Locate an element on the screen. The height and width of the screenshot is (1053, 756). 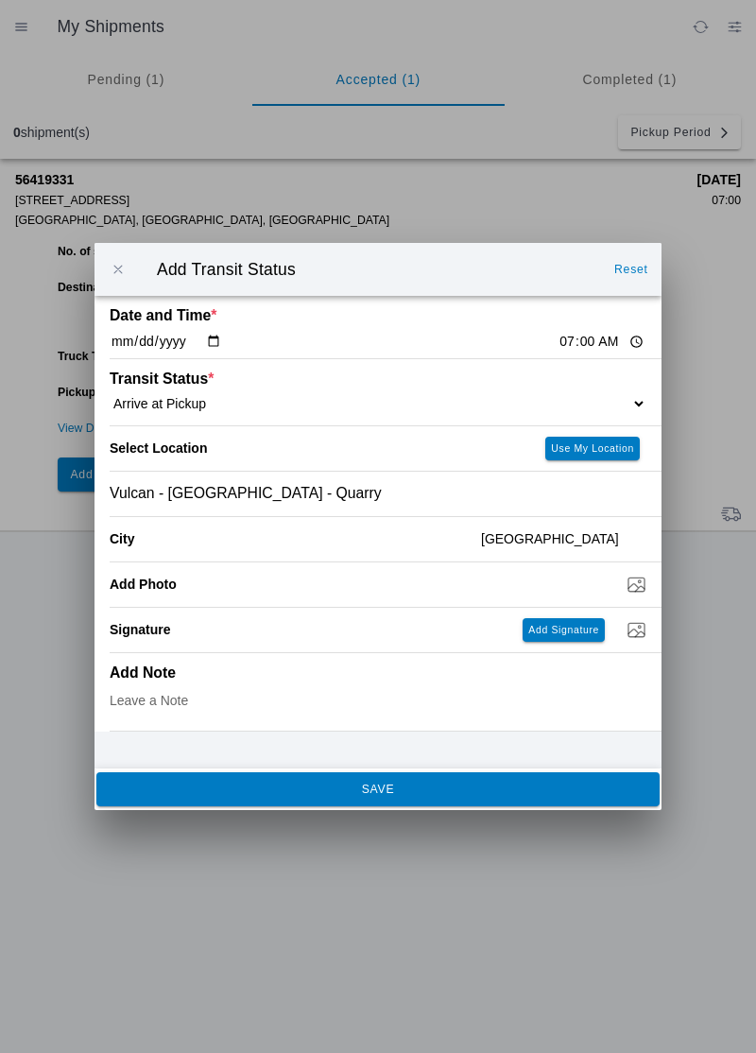
label: Signature is located at coordinates (140, 629).